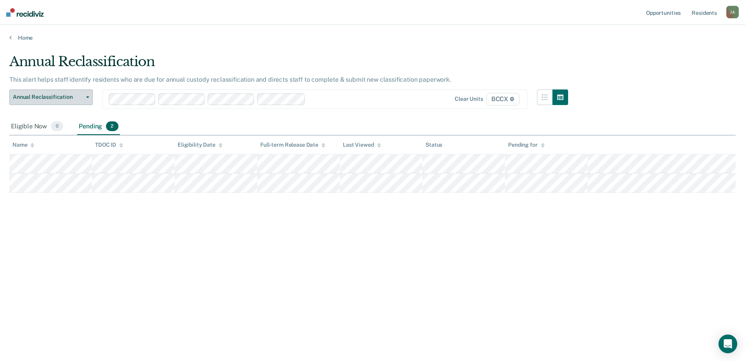 Image resolution: width=745 pixels, height=361 pixels. Describe the element at coordinates (372, 38) in the screenshot. I see `a: Home` at that location.